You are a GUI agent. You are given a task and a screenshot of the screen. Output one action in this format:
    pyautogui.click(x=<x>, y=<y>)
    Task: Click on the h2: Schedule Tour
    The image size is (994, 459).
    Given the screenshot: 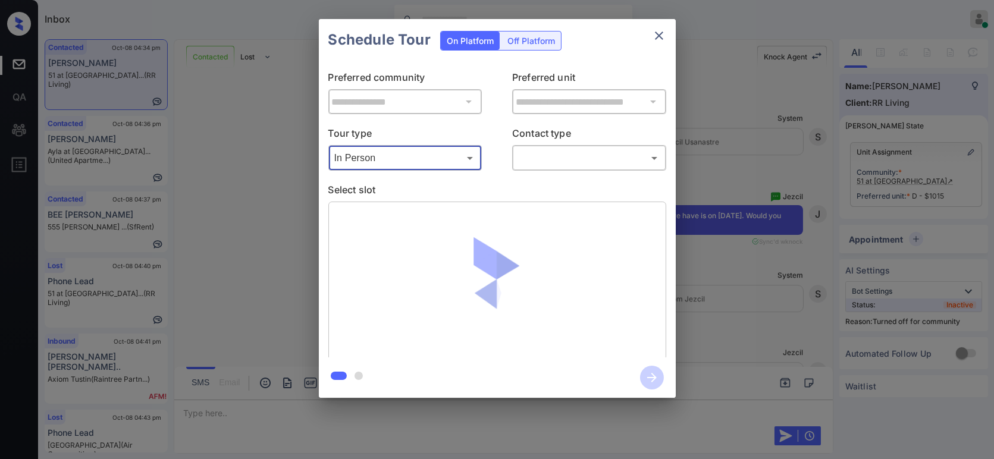 What is the action you would take?
    pyautogui.click(x=379, y=40)
    